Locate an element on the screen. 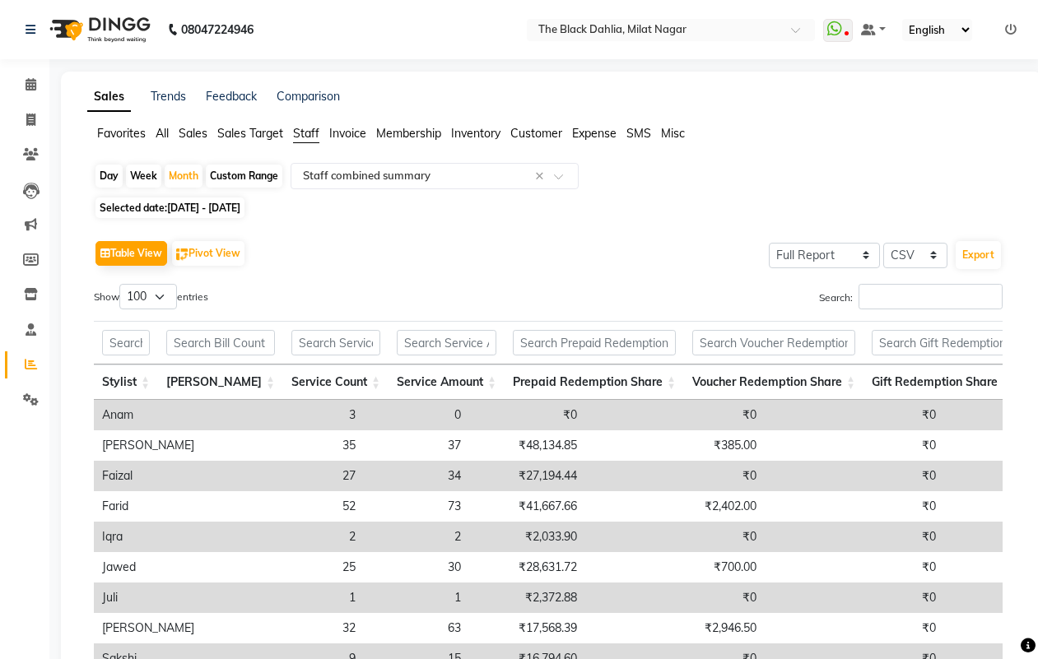 The height and width of the screenshot is (659, 1038). td: Jawed is located at coordinates (166, 567).